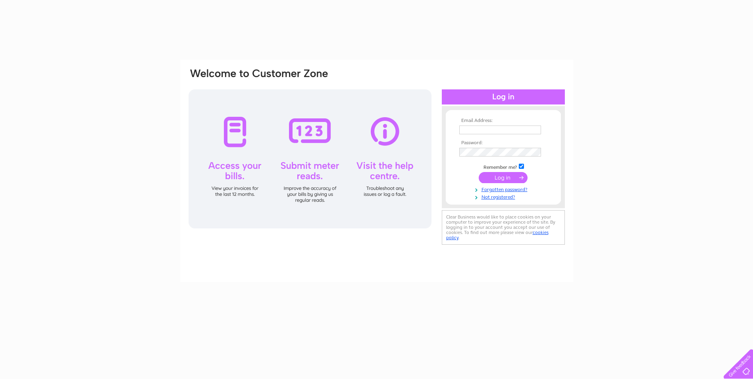 The height and width of the screenshot is (379, 753). I want to click on input: Submit, so click(503, 178).